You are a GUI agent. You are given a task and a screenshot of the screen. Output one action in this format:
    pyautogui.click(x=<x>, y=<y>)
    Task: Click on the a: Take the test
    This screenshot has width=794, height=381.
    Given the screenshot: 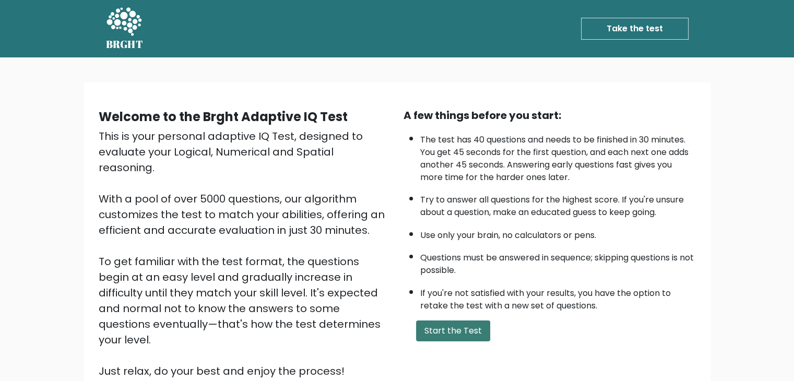 What is the action you would take?
    pyautogui.click(x=635, y=29)
    